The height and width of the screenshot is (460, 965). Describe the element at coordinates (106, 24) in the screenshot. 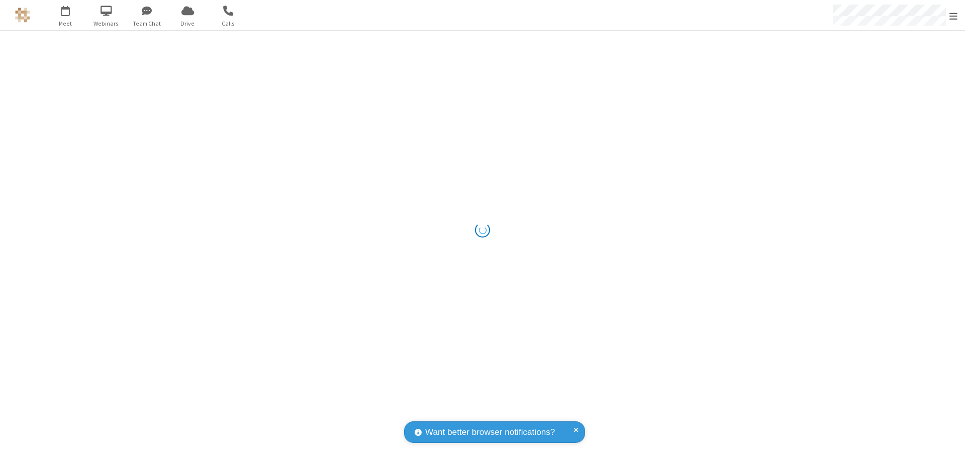

I see `span: Webinars` at that location.